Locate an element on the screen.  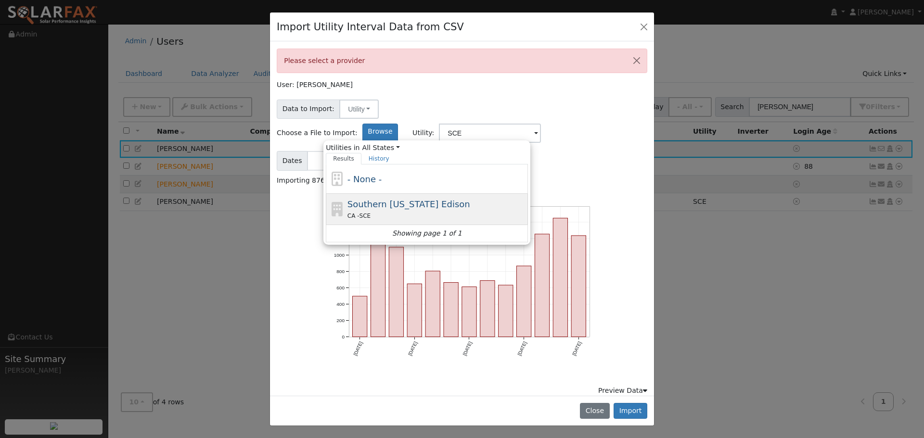
span: Utility: is located at coordinates (423, 133).